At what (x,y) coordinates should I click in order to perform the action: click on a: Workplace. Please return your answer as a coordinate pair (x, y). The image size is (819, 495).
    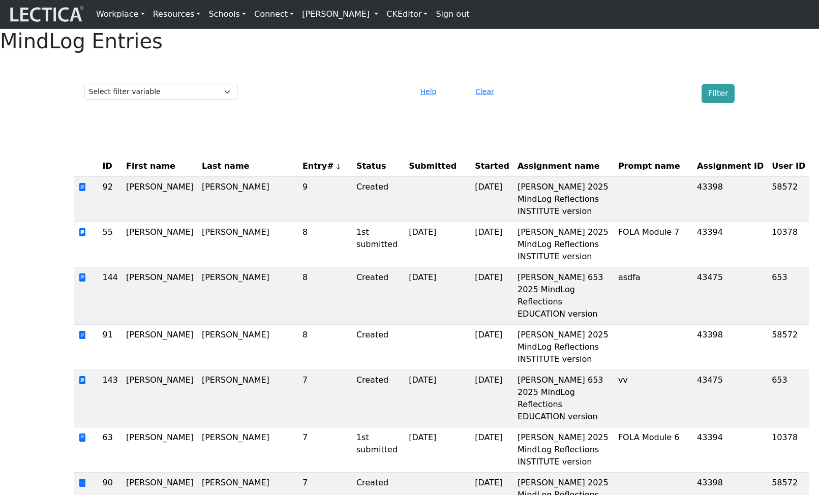
    Looking at the image, I should click on (120, 14).